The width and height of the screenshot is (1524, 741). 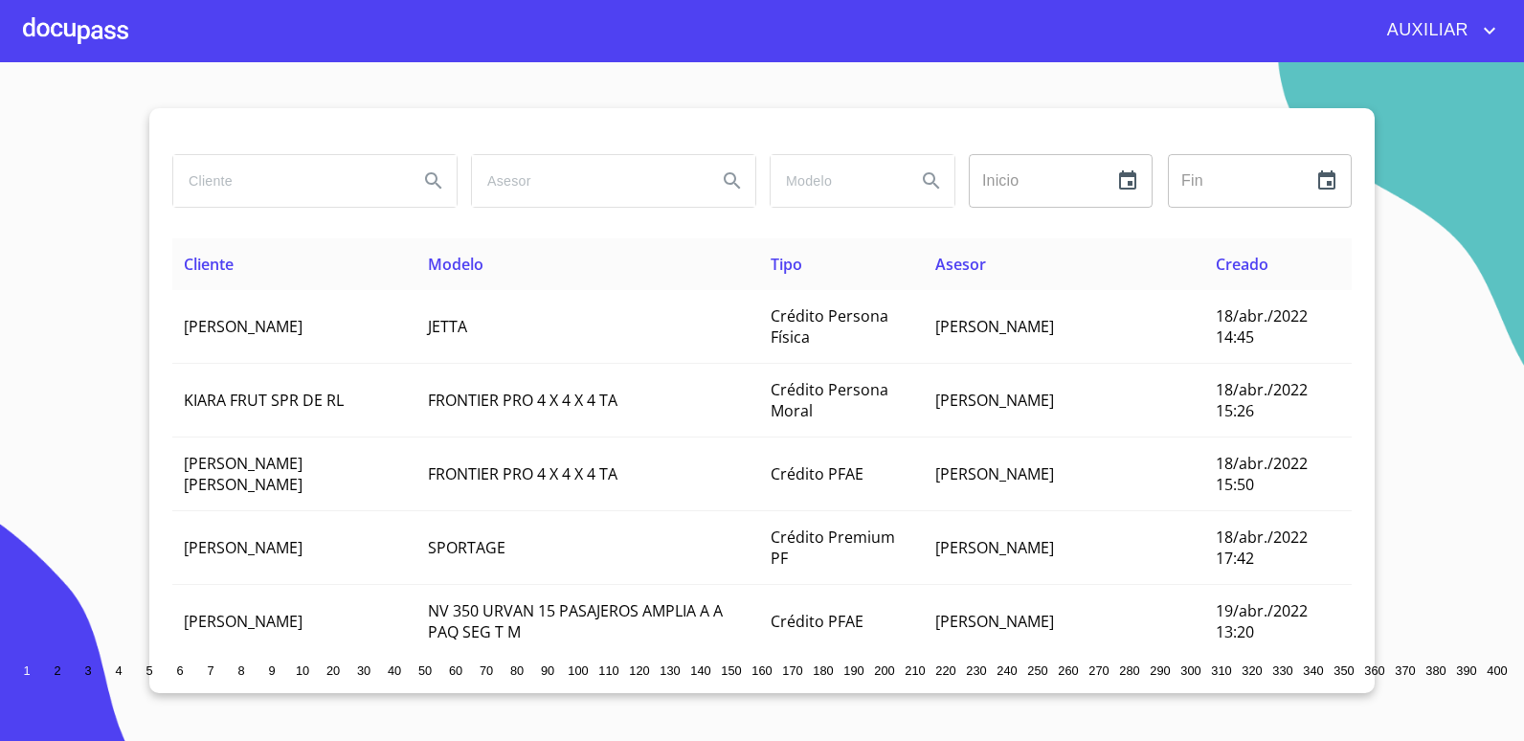 I want to click on span: 220, so click(x=945, y=670).